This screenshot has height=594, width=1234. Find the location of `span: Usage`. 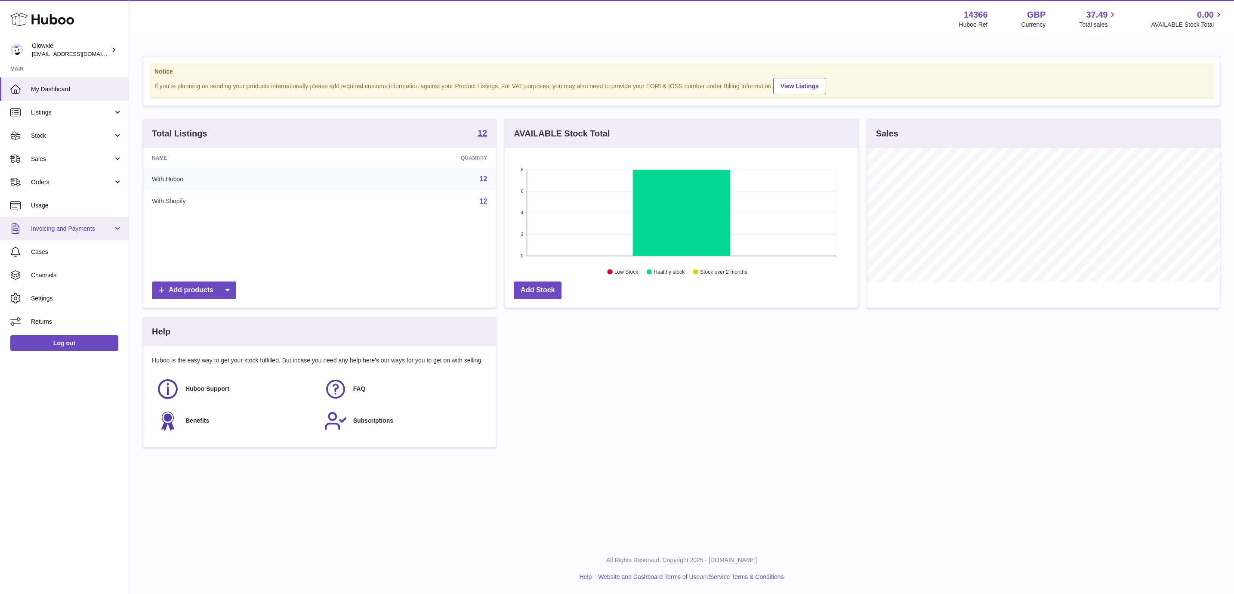

span: Usage is located at coordinates (77, 205).